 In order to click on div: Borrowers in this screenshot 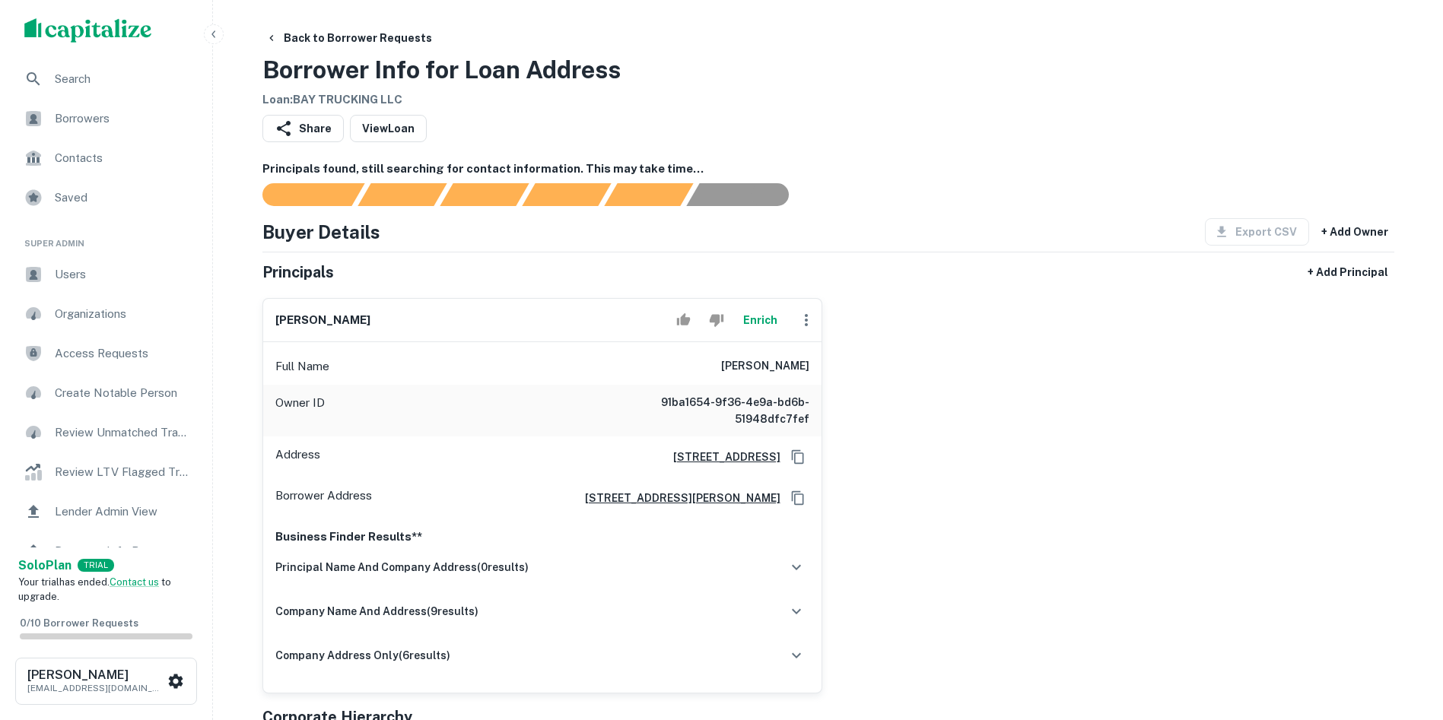, I will do `click(106, 119)`.